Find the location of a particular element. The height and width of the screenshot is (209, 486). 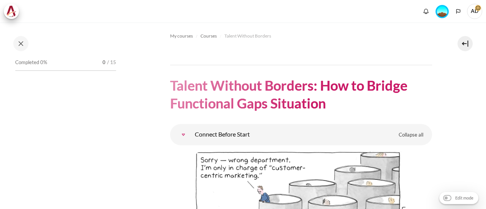

div: Show notification window with no new notifications is located at coordinates (426, 11).